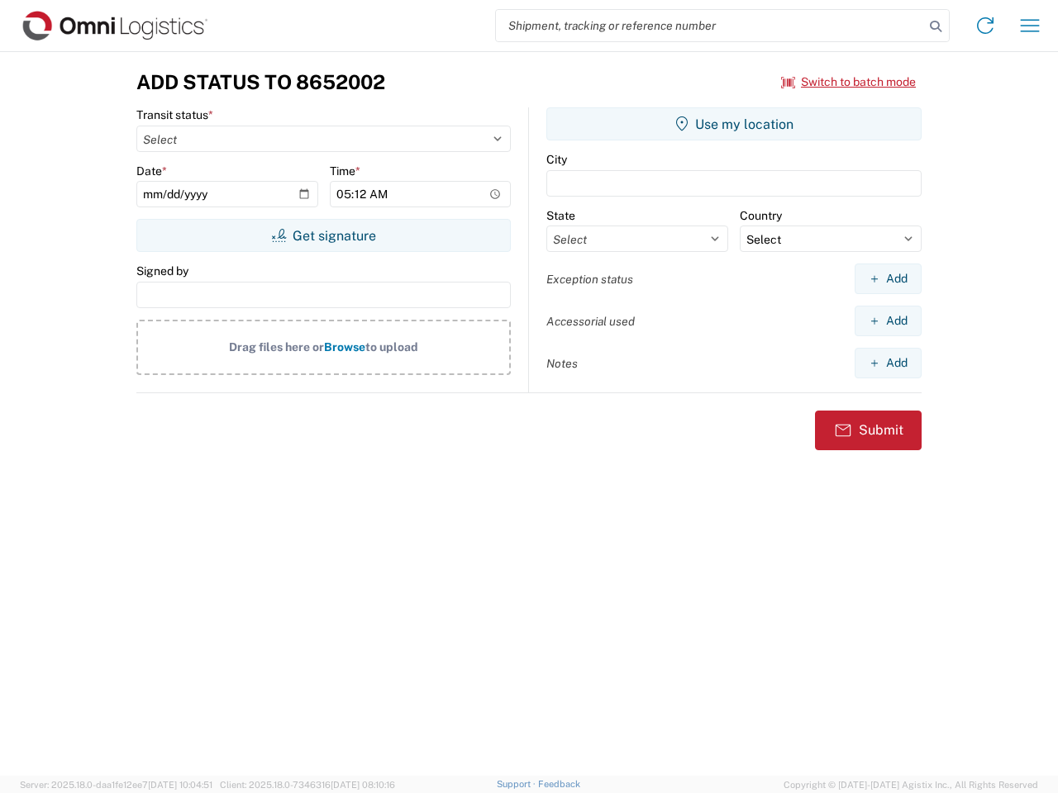  Describe the element at coordinates (276, 347) in the screenshot. I see `span: Drag files here or` at that location.